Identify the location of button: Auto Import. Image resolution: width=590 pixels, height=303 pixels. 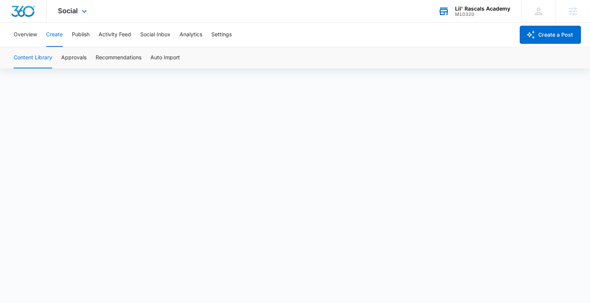
(165, 58).